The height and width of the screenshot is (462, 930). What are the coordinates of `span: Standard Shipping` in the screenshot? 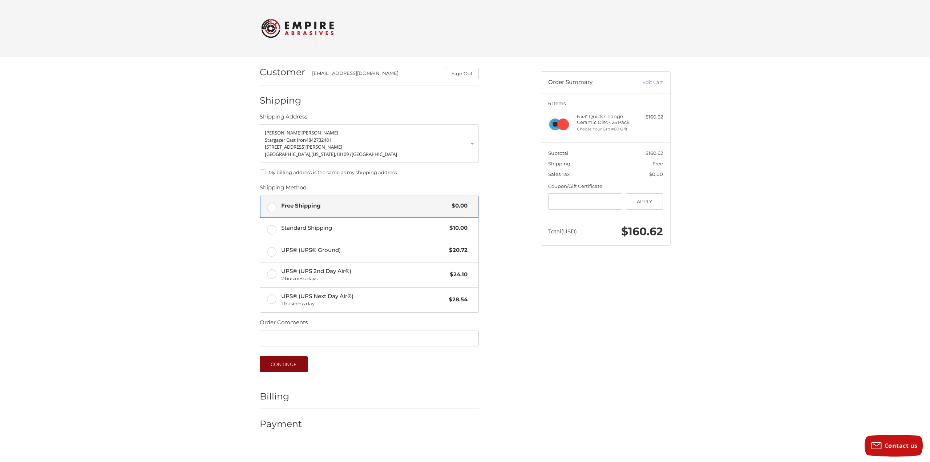 It's located at (364, 228).